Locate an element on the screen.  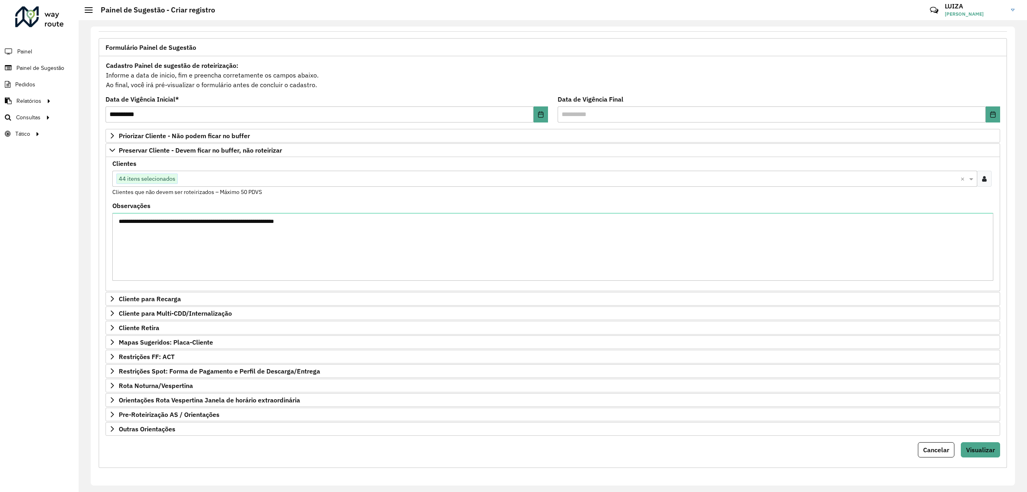
a: Rota Noturna/Vespertina is located at coordinates (553, 385).